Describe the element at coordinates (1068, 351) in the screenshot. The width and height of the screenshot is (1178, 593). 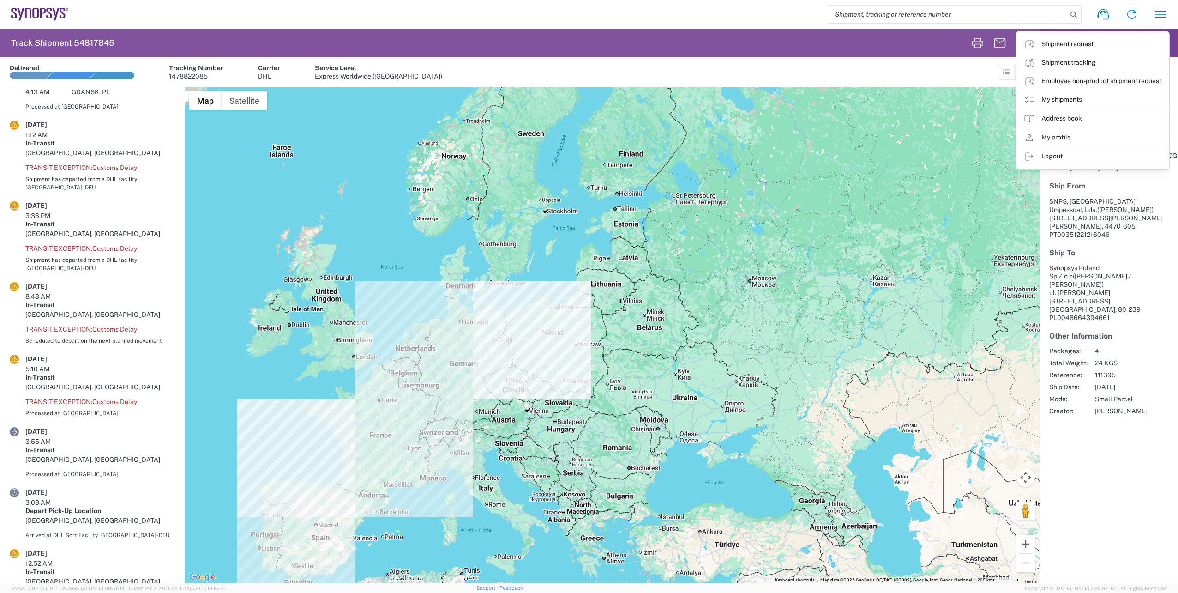
I see `span: Packages:` at that location.